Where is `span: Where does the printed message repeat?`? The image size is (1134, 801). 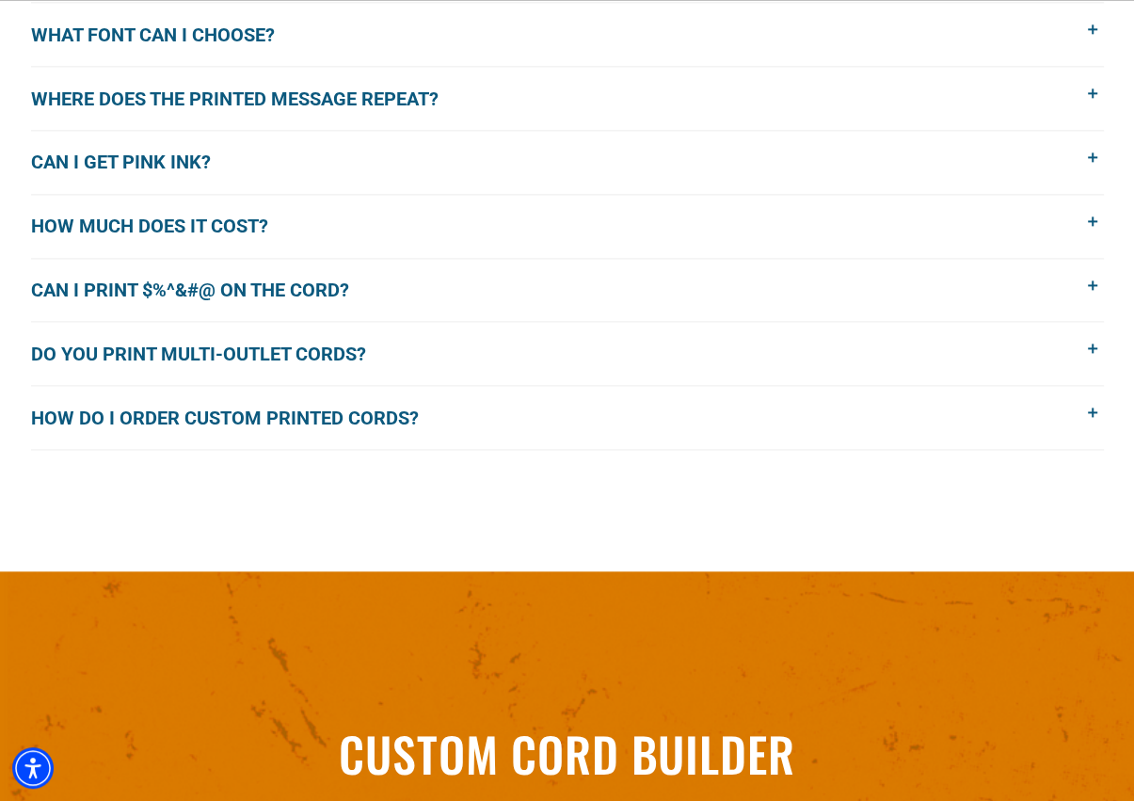 span: Where does the printed message repeat? is located at coordinates (248, 99).